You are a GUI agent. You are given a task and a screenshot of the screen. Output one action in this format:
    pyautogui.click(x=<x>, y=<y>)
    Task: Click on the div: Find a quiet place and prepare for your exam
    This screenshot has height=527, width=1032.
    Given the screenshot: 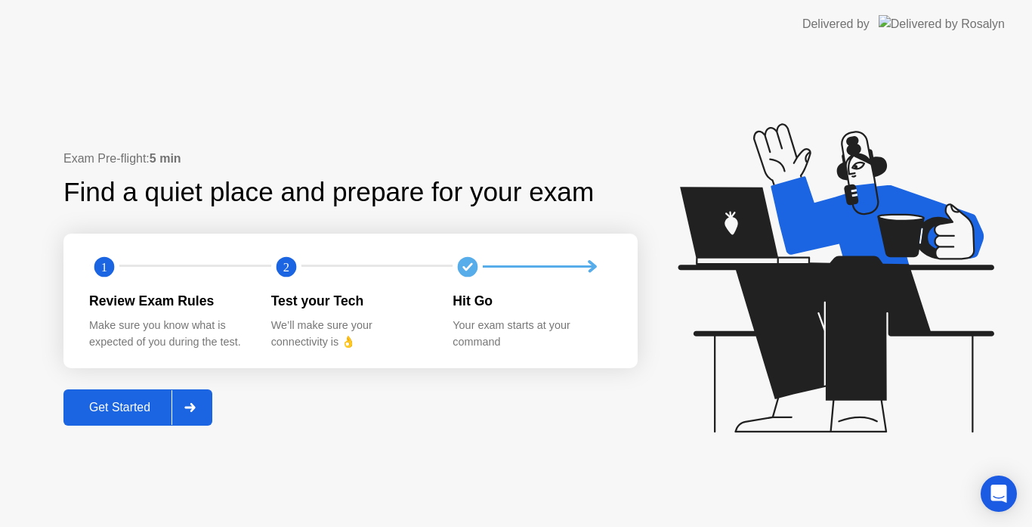 What is the action you would take?
    pyautogui.click(x=329, y=192)
    